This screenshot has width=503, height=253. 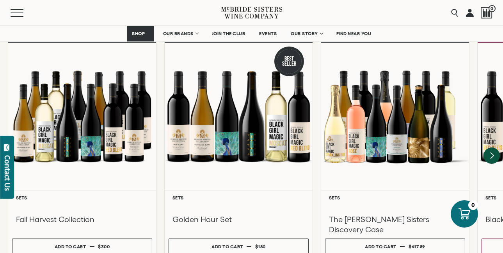 I want to click on span: FIND NEAR YOU, so click(x=354, y=34).